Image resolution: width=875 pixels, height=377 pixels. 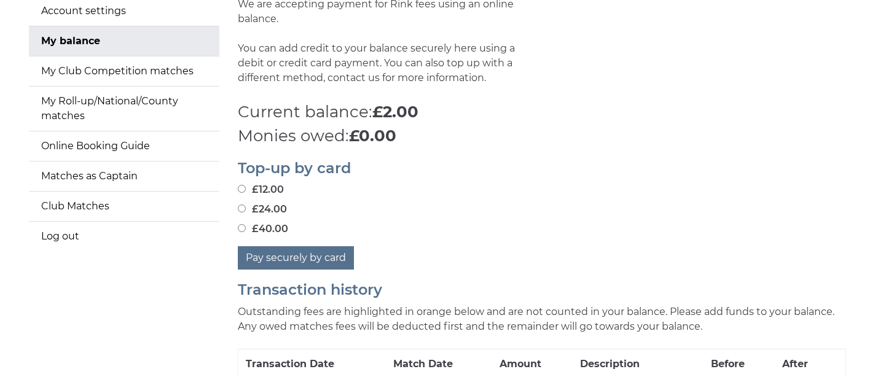 I want to click on strong: £2.00, so click(x=395, y=112).